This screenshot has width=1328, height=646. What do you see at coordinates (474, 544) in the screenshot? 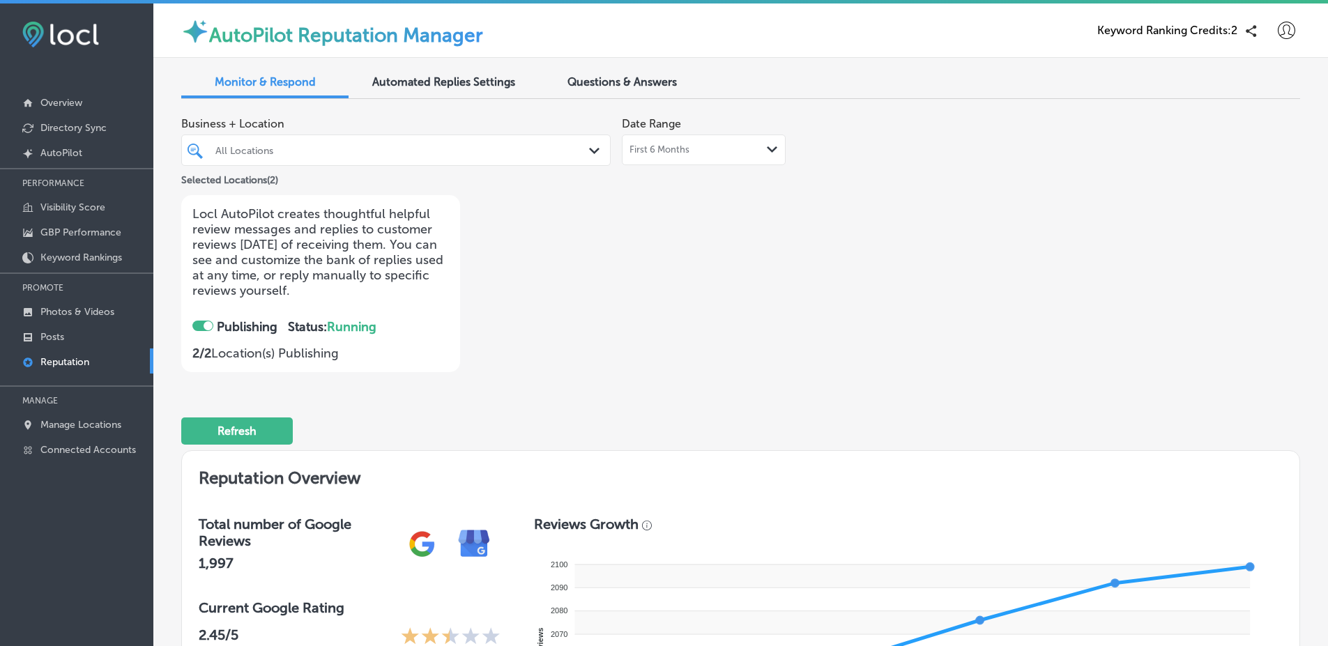
I see `img: e7ababfa220611ac49bdb491a11684a6.png` at bounding box center [474, 544].